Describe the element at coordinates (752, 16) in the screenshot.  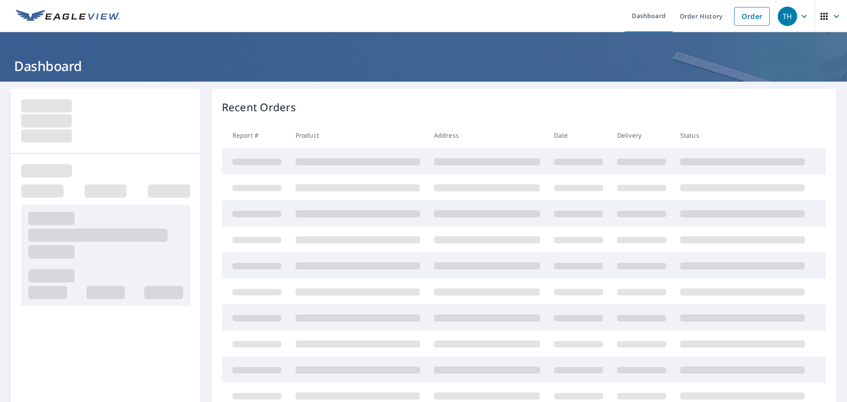
I see `a: Order` at that location.